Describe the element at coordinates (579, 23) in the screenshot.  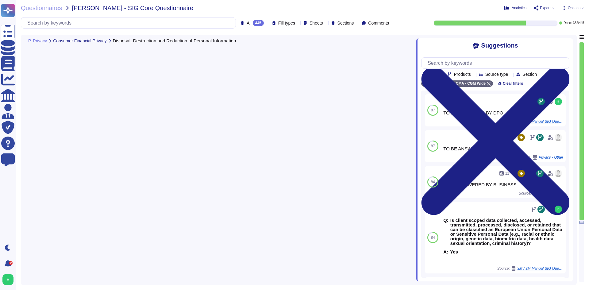
I see `span: 332 / 445` at that location.